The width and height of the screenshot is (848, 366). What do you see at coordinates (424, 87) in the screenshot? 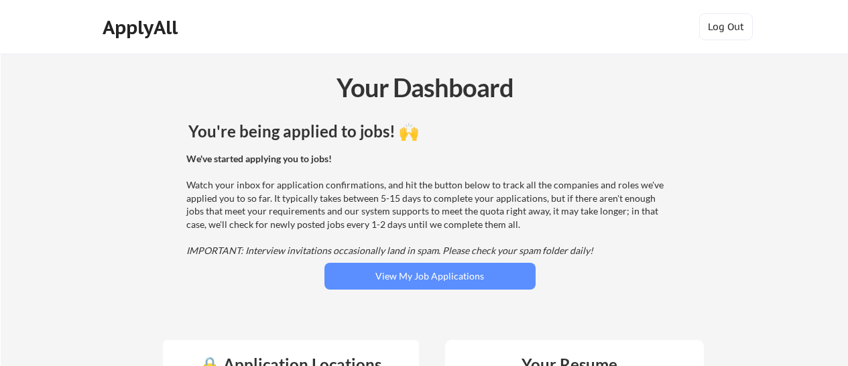
I see `div: Your Dashboard` at bounding box center [424, 87].